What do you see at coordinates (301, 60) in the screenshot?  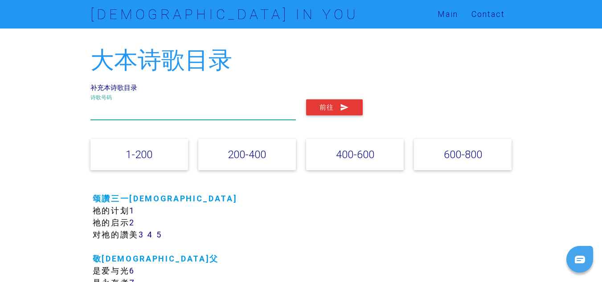 I see `h2: 大本诗歌目录` at bounding box center [301, 60].